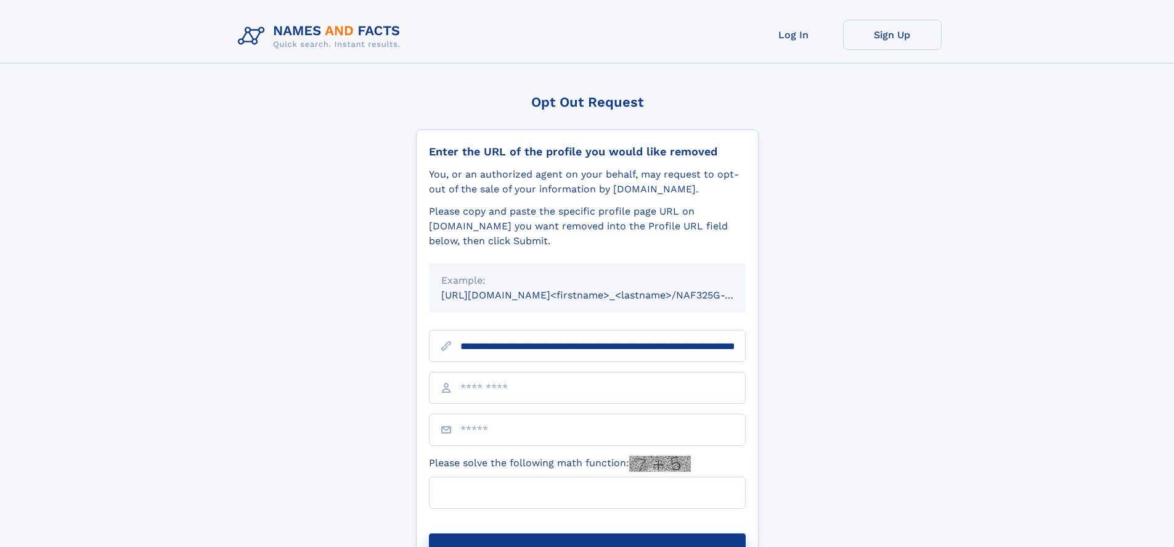 The width and height of the screenshot is (1174, 547). I want to click on a: Log In, so click(794, 35).